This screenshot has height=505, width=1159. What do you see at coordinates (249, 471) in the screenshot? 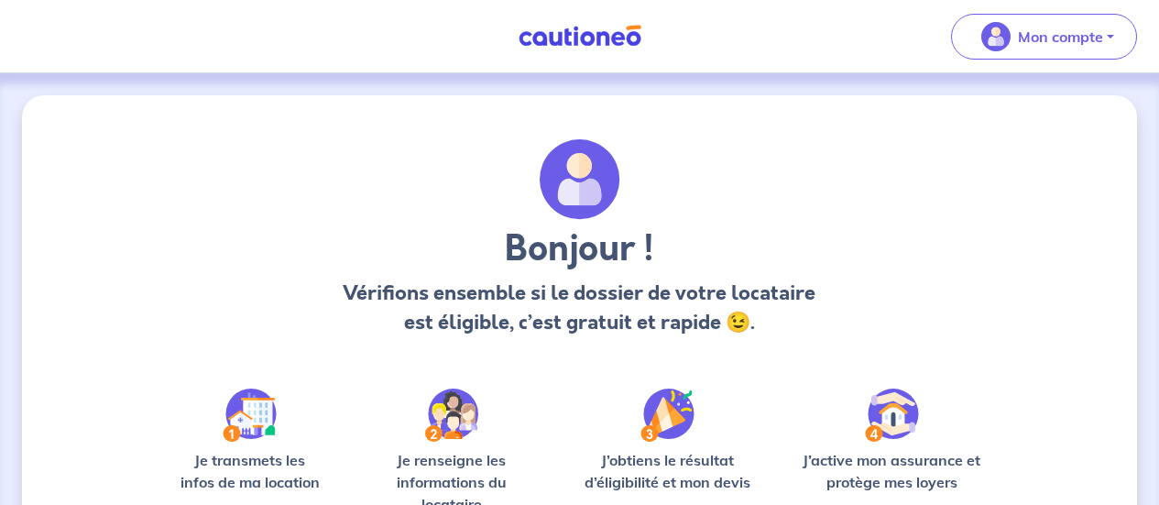
I see `p: Je transmets les infos de ma location` at bounding box center [249, 471].